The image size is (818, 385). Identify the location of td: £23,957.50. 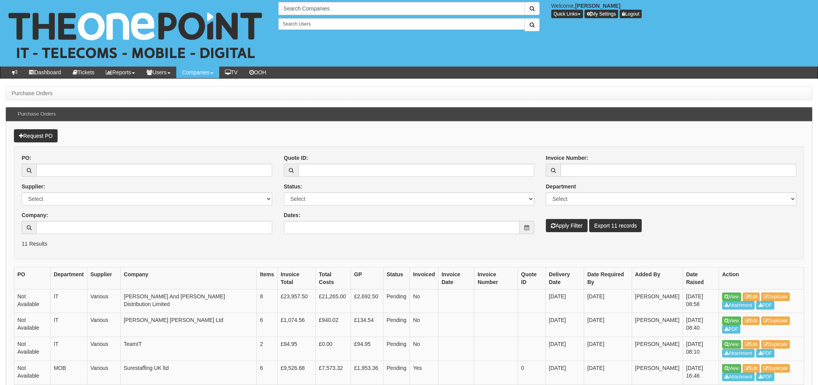
(296, 301).